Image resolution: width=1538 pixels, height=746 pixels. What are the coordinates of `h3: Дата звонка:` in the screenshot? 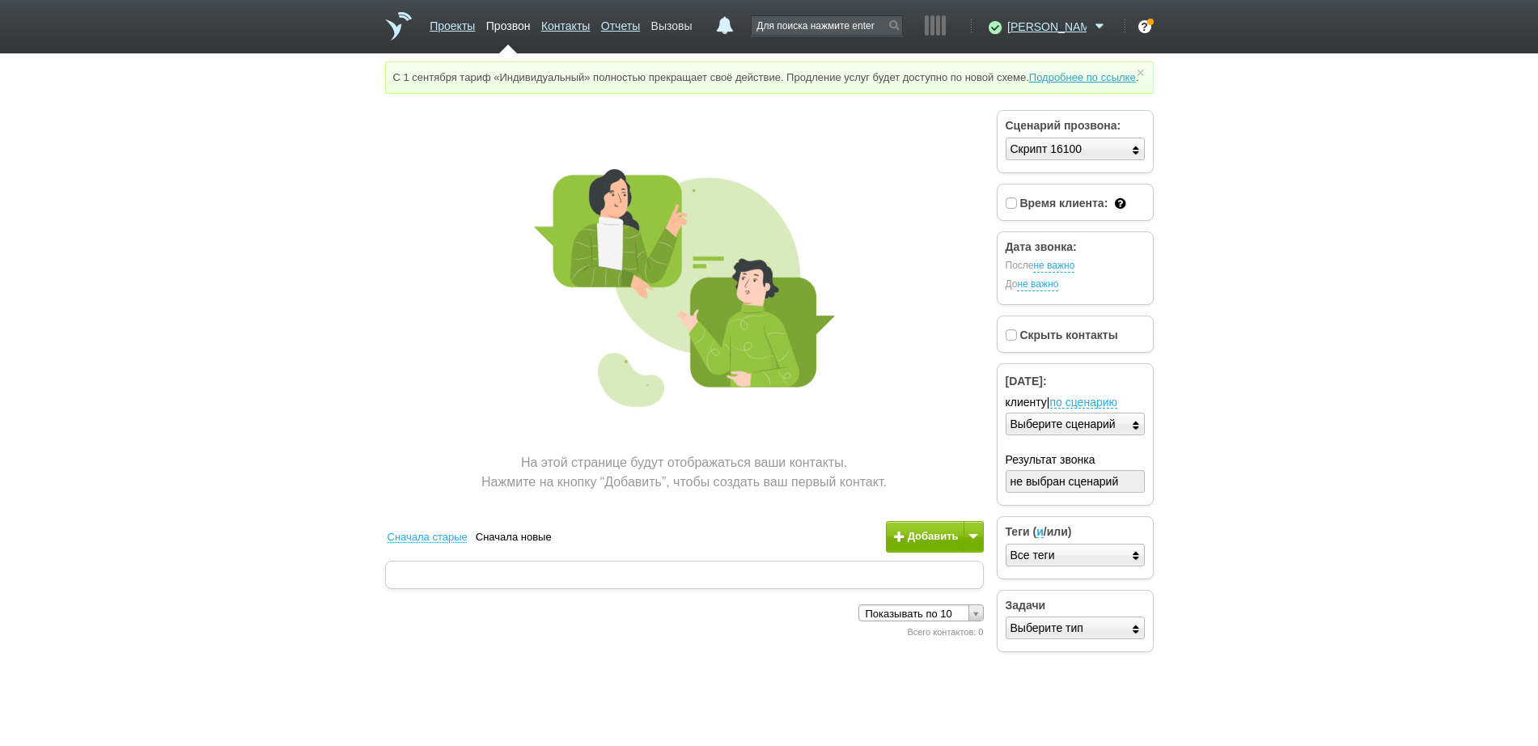 It's located at (1075, 247).